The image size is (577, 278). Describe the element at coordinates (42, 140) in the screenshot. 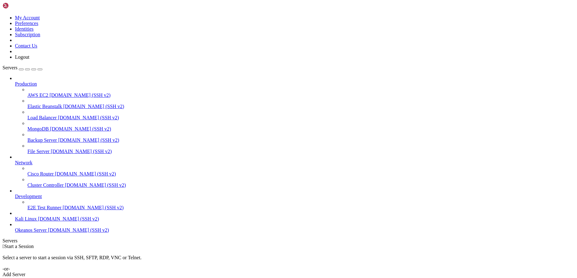

I see `span: Backup Server` at that location.